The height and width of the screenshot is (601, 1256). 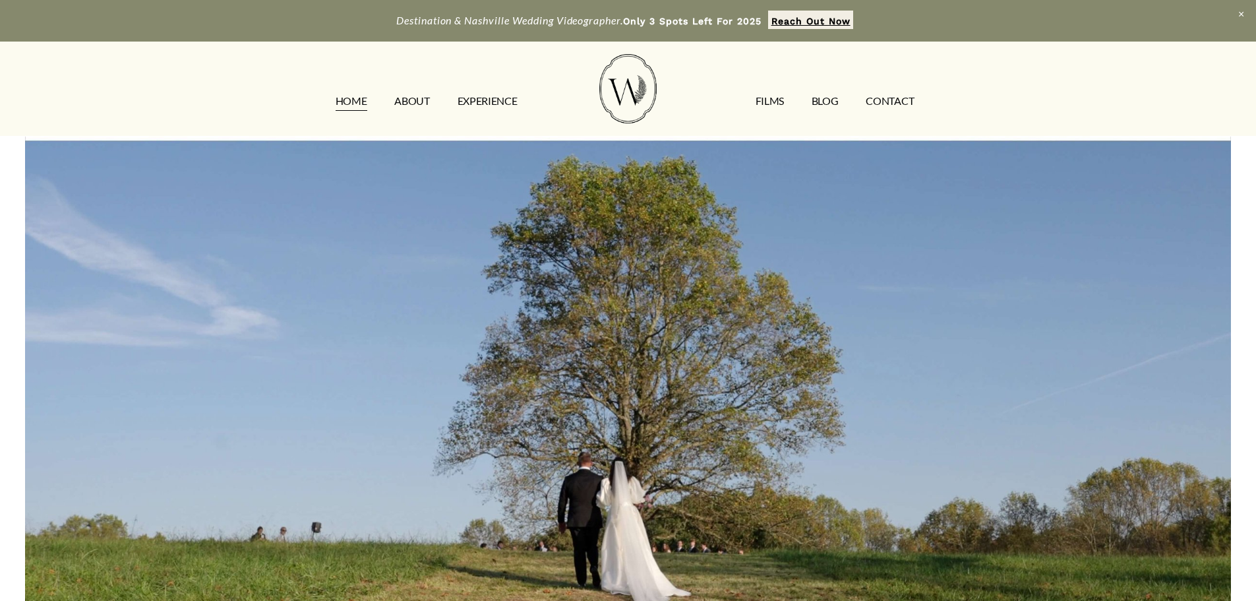 What do you see at coordinates (412, 101) in the screenshot?
I see `a: ABOUT` at bounding box center [412, 101].